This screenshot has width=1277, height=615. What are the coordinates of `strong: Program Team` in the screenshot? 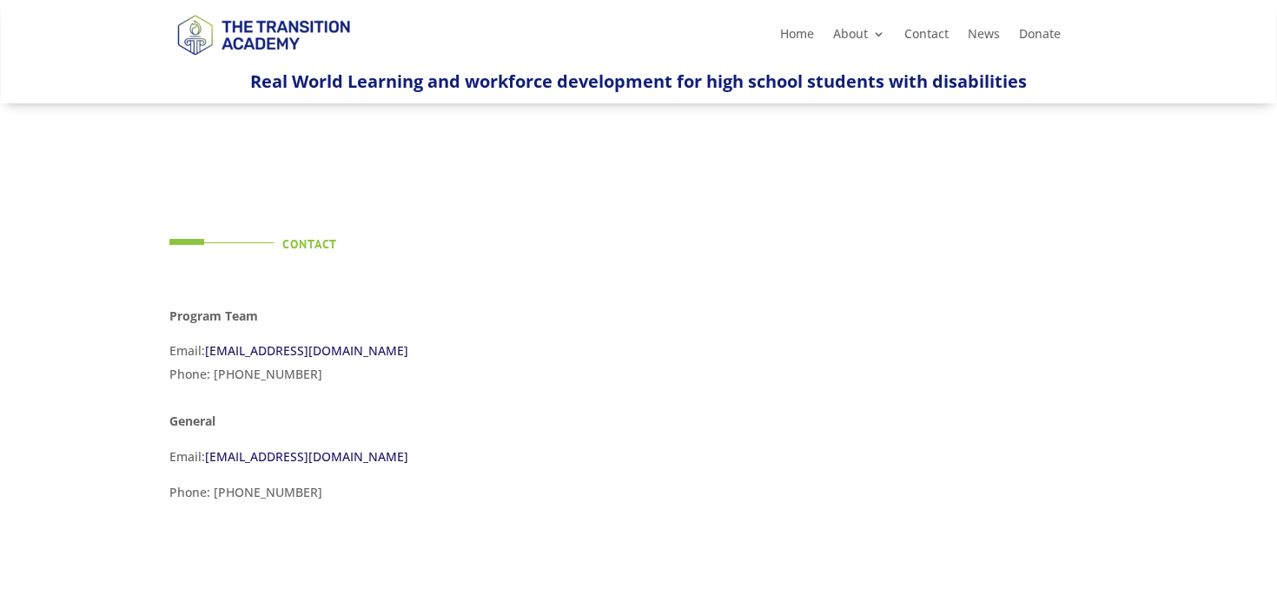 It's located at (214, 315).